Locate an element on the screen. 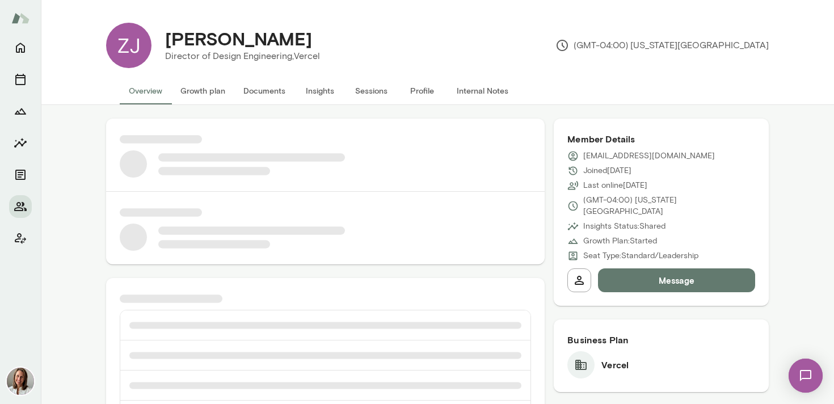 The image size is (834, 404). button: Home is located at coordinates (20, 48).